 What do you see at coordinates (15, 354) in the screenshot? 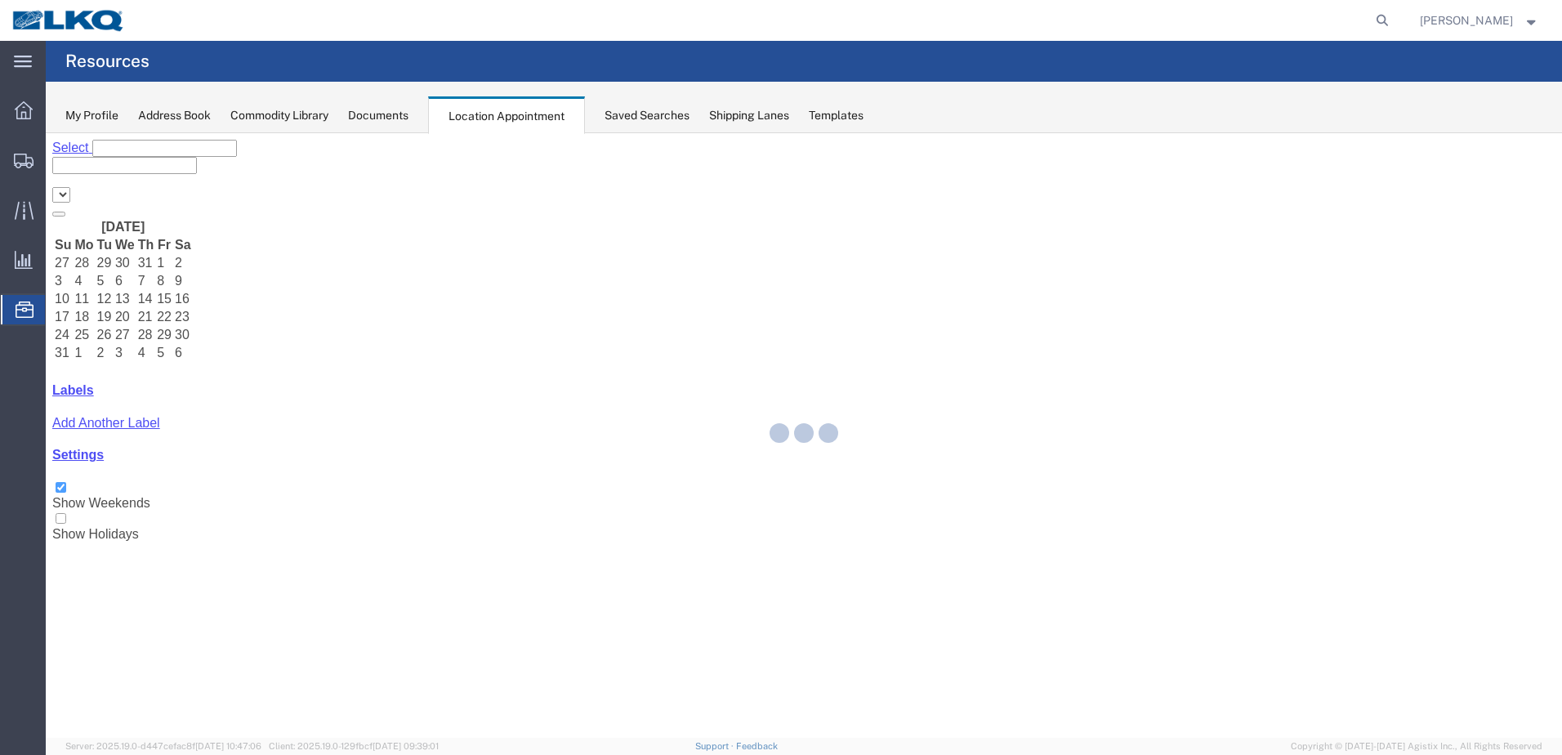
I see `input: Show Weekends` at bounding box center [15, 354].